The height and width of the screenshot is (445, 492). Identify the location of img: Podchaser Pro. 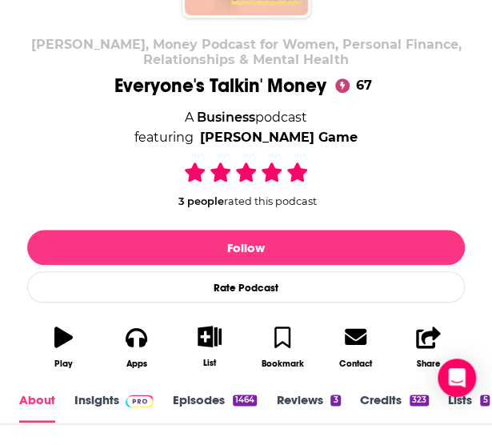
(139, 401).